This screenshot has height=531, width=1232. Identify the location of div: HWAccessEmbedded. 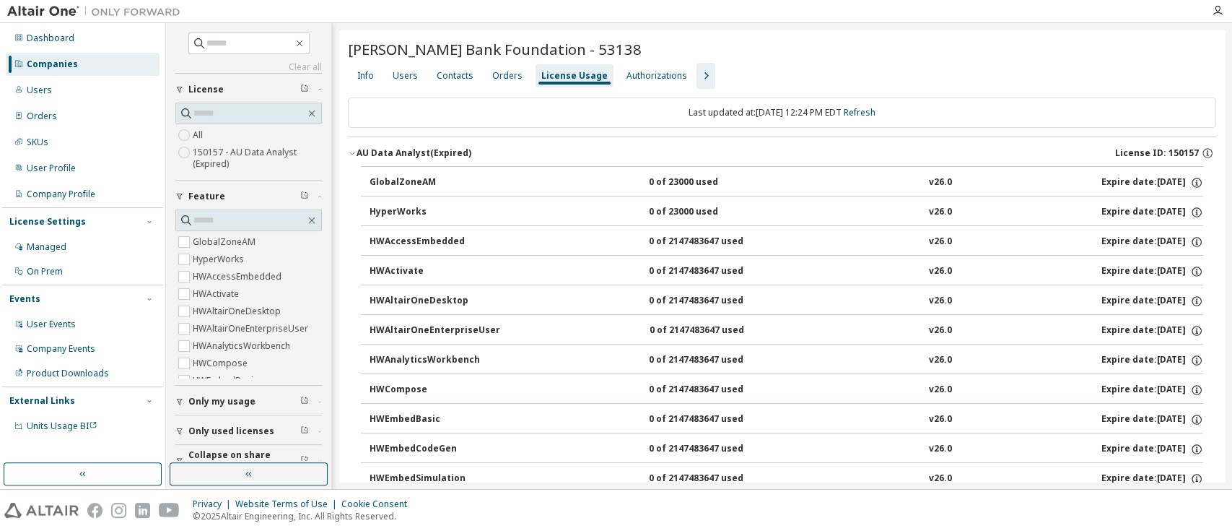
(435, 242).